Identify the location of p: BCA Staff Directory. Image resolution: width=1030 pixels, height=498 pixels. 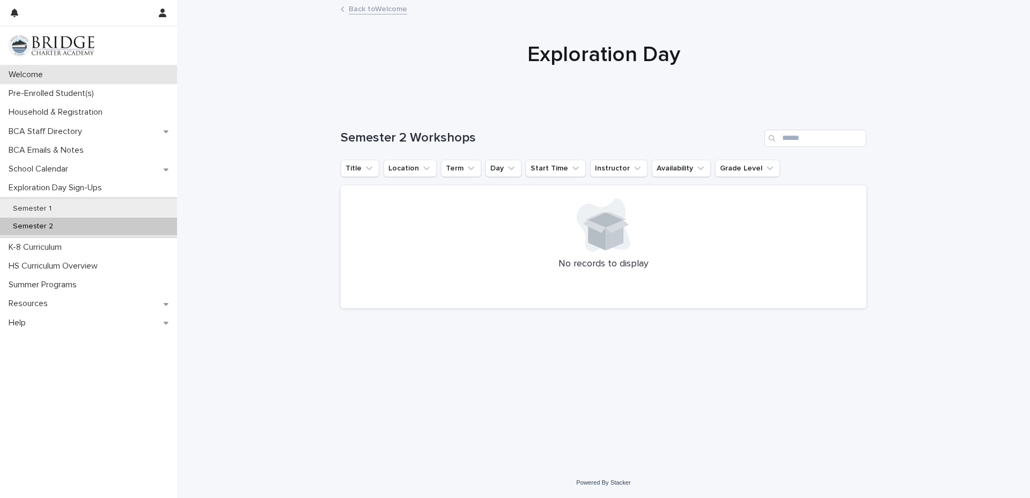
(47, 131).